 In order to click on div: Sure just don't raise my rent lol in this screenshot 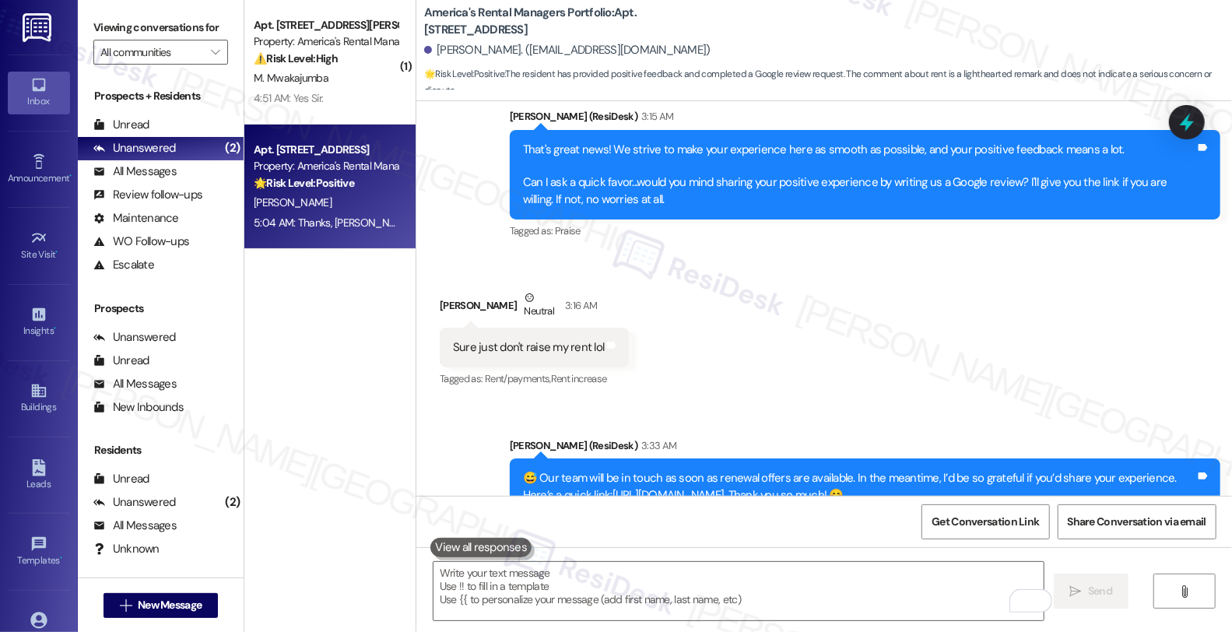, I will do `click(529, 347)`.